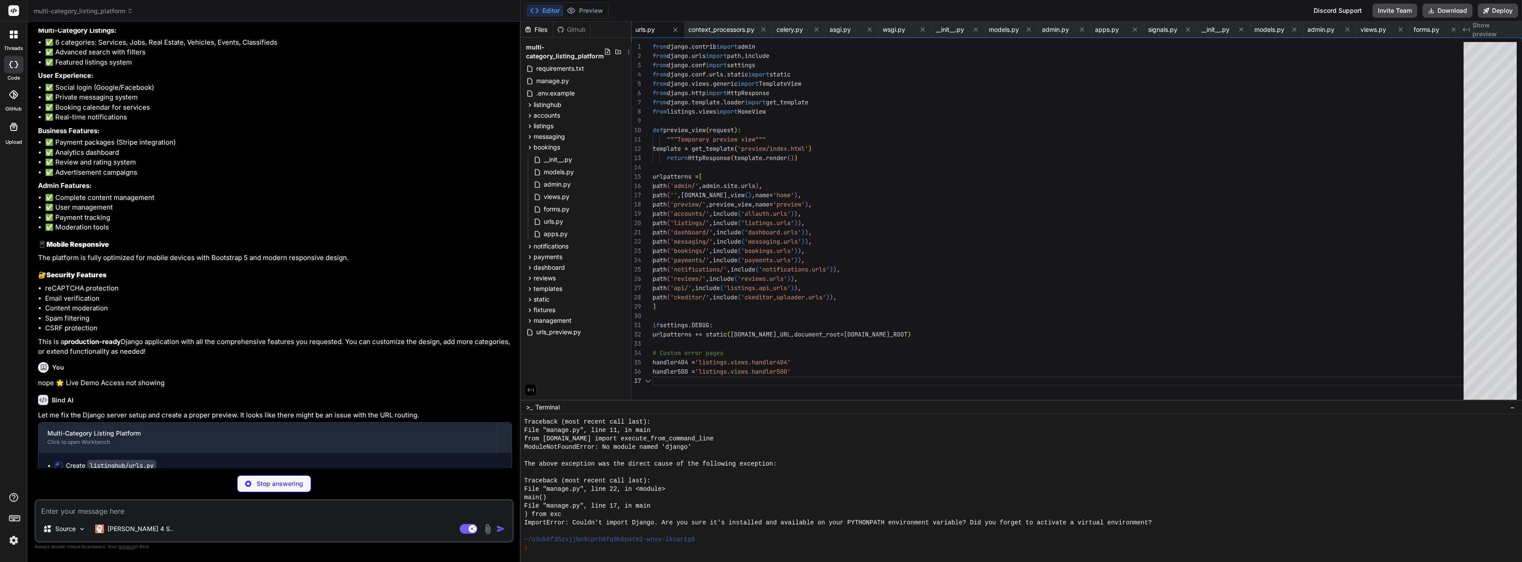 Image resolution: width=1522 pixels, height=562 pixels. I want to click on strong: Security Features, so click(77, 275).